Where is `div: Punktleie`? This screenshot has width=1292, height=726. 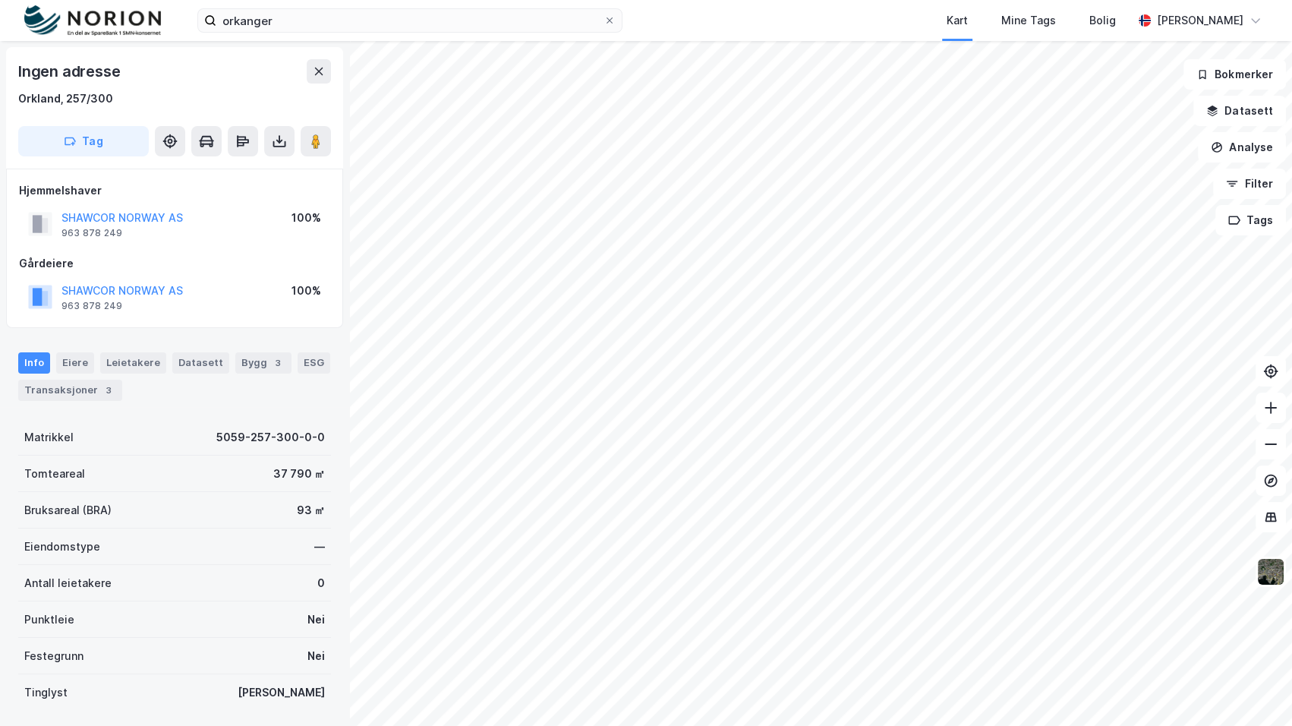
div: Punktleie is located at coordinates (49, 619).